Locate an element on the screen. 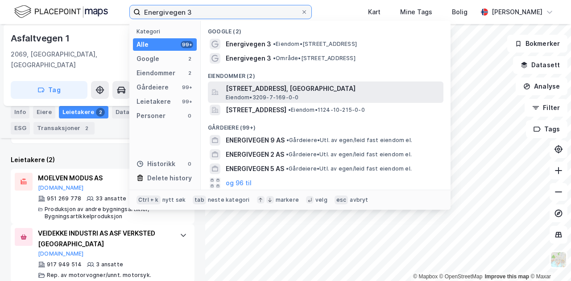 This screenshot has height=281, width=571. div: Produksjon av andre bygningsartikler, Bygningsartikkelproduksjon is located at coordinates (107, 213).